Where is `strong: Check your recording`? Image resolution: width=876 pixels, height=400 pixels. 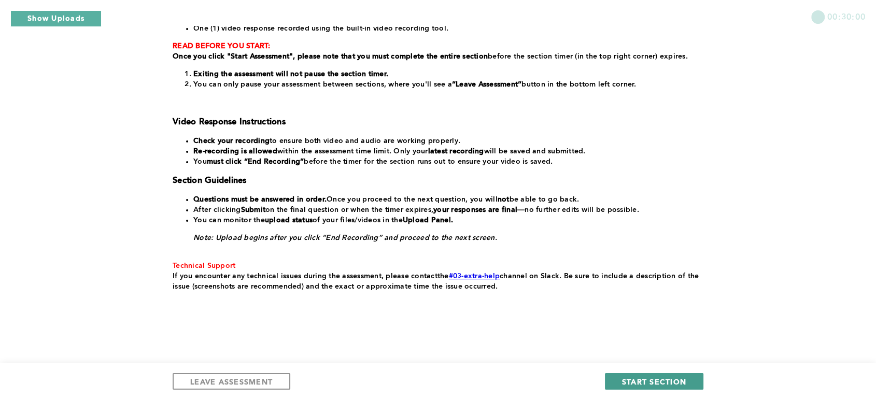
strong: Check your recording is located at coordinates (231, 141).